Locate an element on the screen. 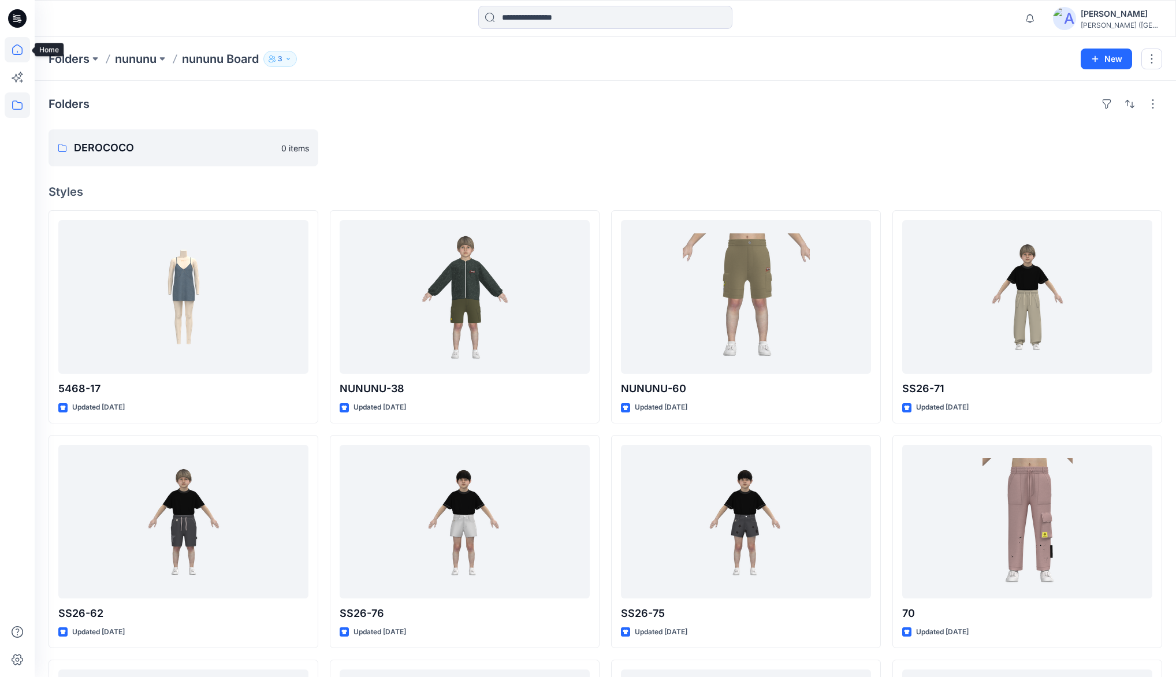  p: 70 is located at coordinates (1027, 613).